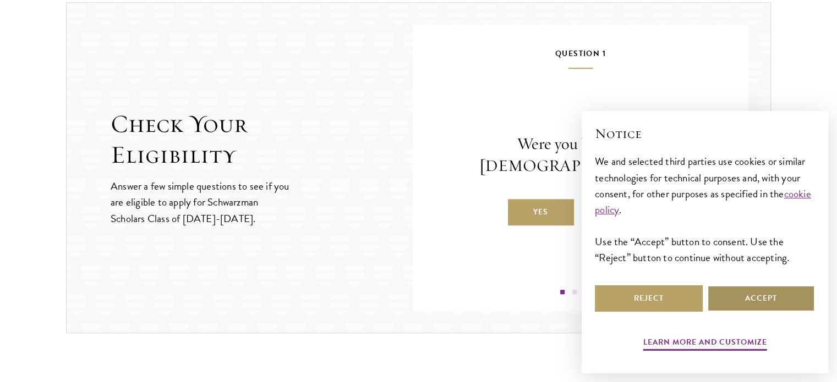 This screenshot has height=382, width=837. What do you see at coordinates (705, 209) in the screenshot?
I see `div: We and selected third parties use cookies or similar technologies for technical purposes and, wit...` at bounding box center [705, 209].